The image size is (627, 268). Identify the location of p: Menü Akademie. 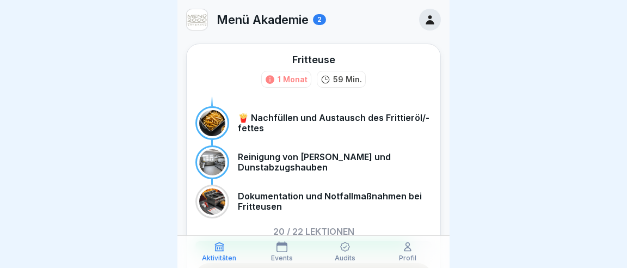
(262, 20).